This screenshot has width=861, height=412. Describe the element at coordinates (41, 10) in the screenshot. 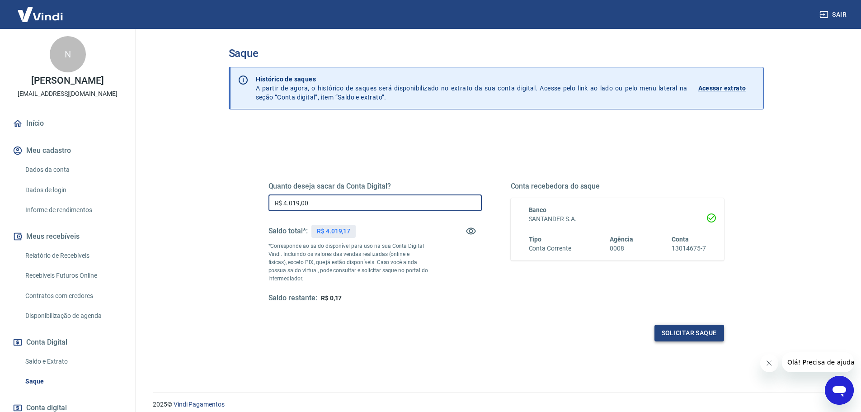

I see `span: Olá! Precisa de ajuda?` at that location.